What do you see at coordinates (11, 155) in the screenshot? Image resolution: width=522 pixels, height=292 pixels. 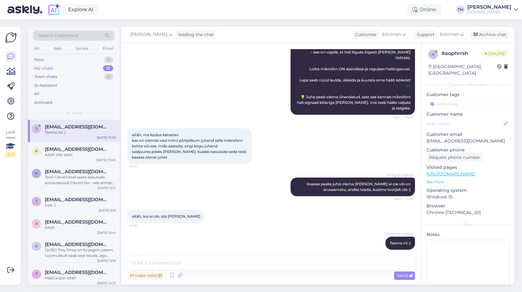 I see `div: 2 / 3` at bounding box center [11, 155].